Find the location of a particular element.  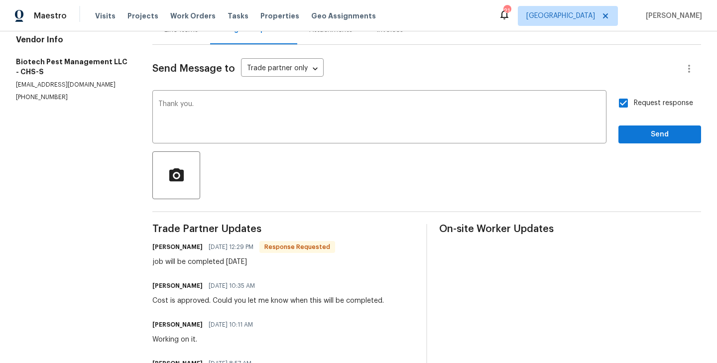

span: Trade Partner Updates is located at coordinates (283, 229).